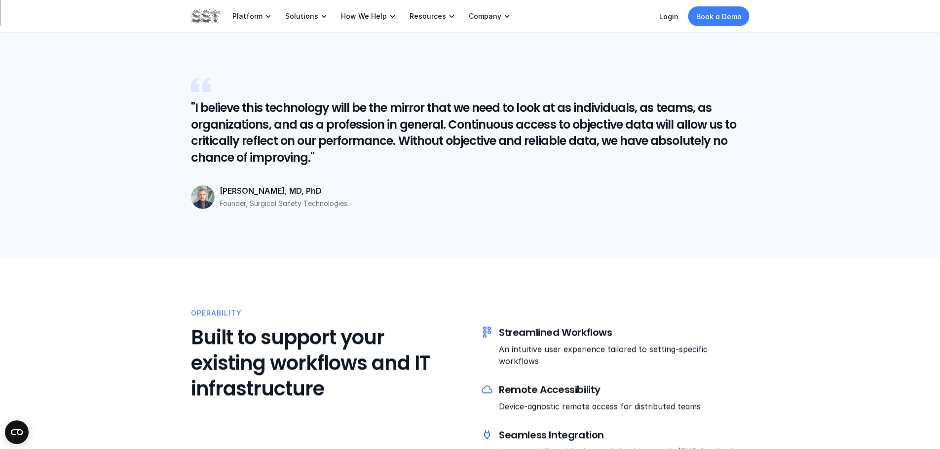 The height and width of the screenshot is (449, 940). Describe the element at coordinates (247, 16) in the screenshot. I see `p: Platform` at that location.